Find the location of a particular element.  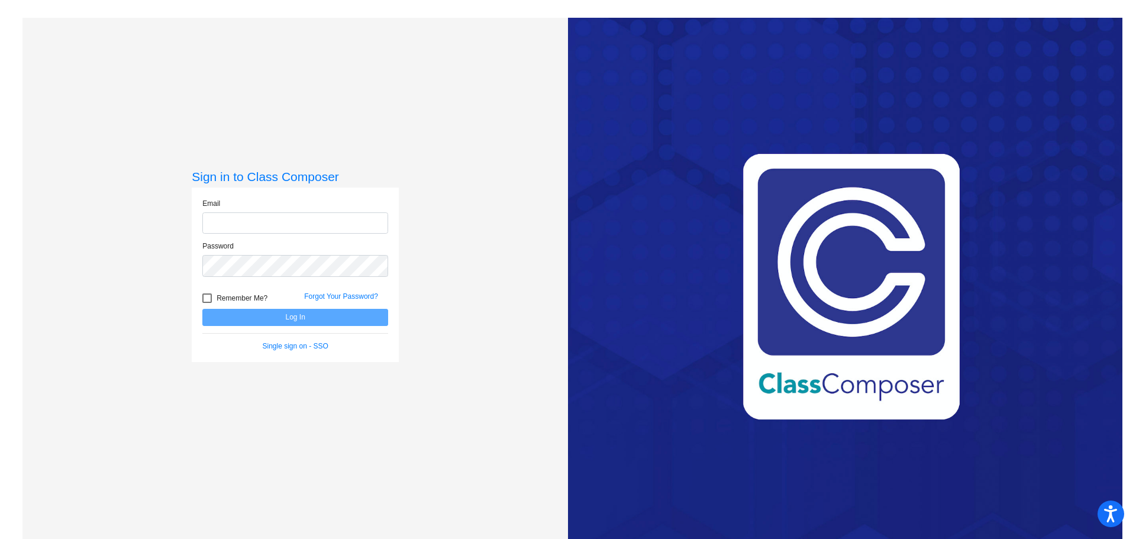

button: Log In is located at coordinates (295, 317).